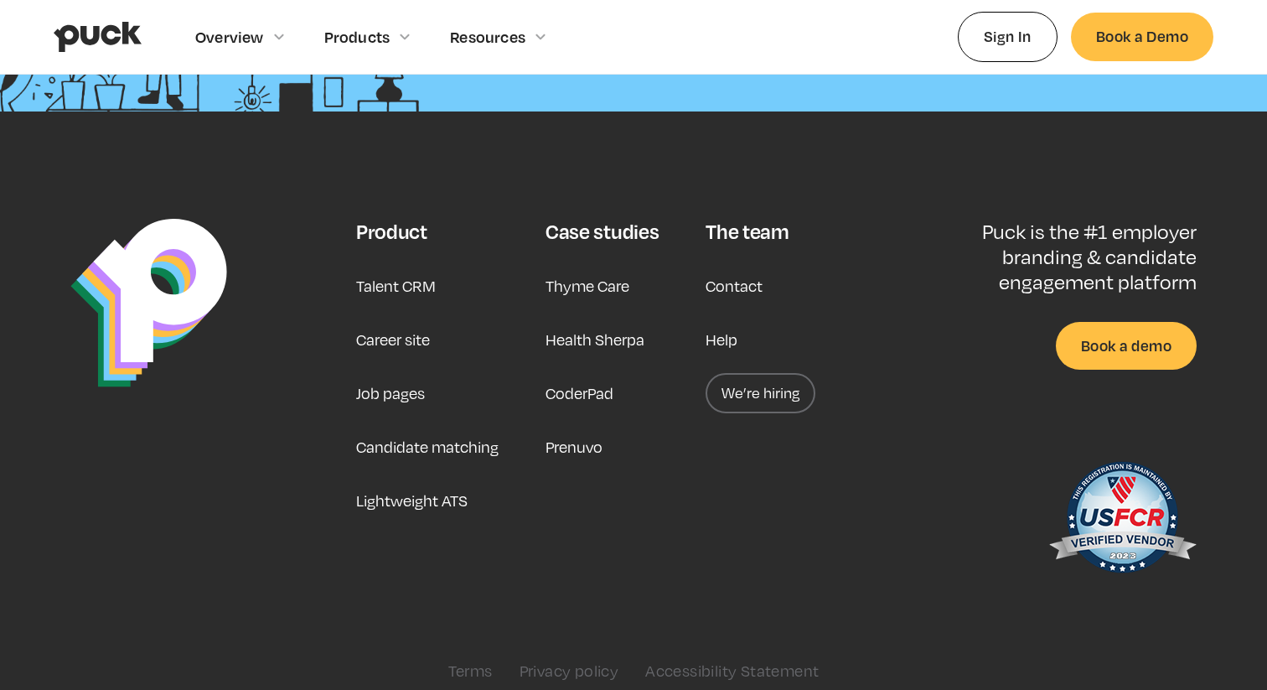 This screenshot has height=690, width=1267. I want to click on a: Career site, so click(393, 339).